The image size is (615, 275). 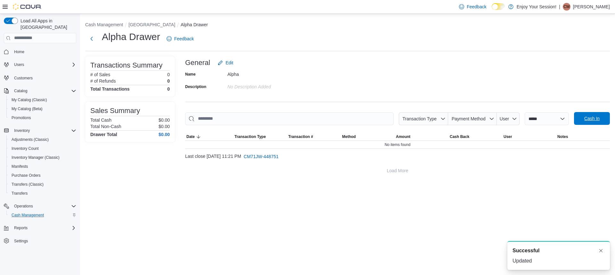 I want to click on button: Cash Management, so click(x=104, y=25).